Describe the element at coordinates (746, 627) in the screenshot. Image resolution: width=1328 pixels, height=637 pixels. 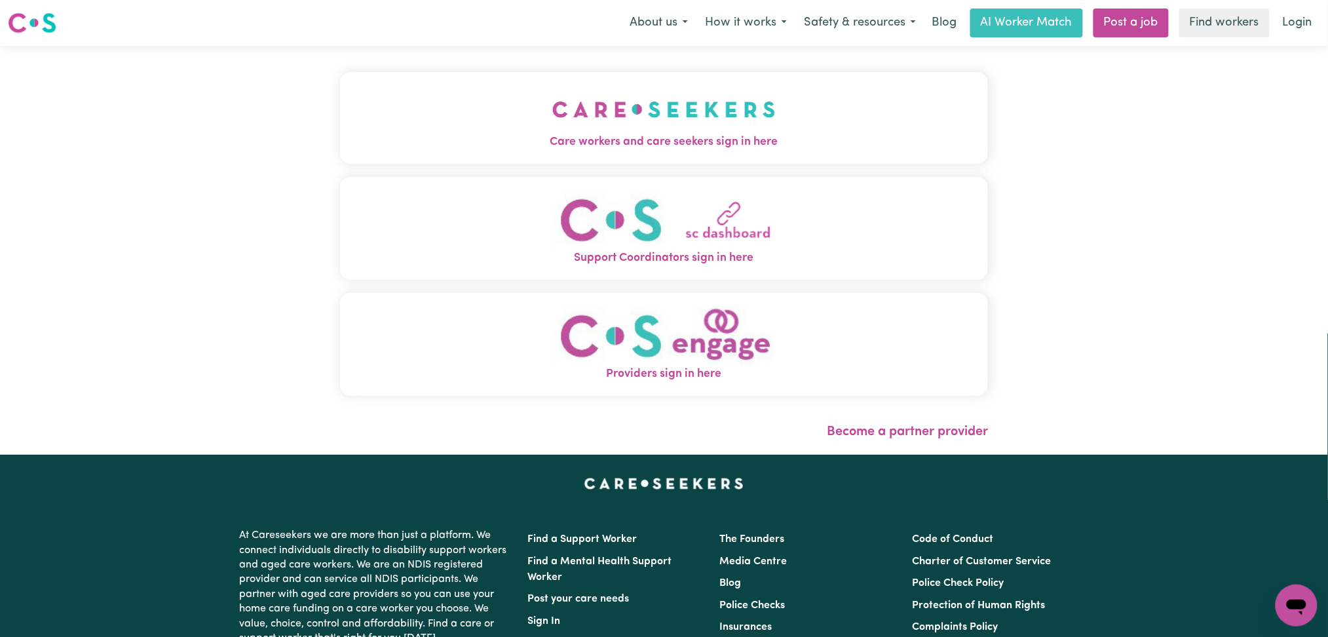
I see `a: Insurances` at that location.